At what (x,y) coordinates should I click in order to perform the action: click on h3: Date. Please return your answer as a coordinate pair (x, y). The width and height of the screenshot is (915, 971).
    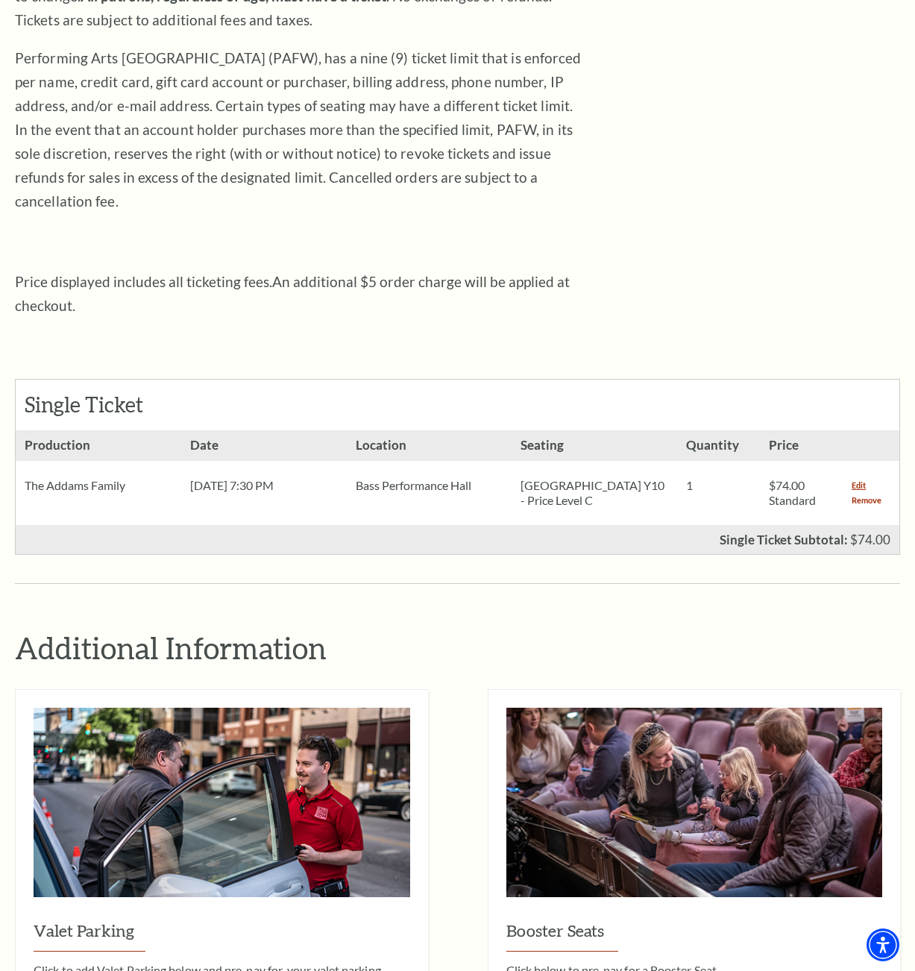
    Looking at the image, I should click on (264, 445).